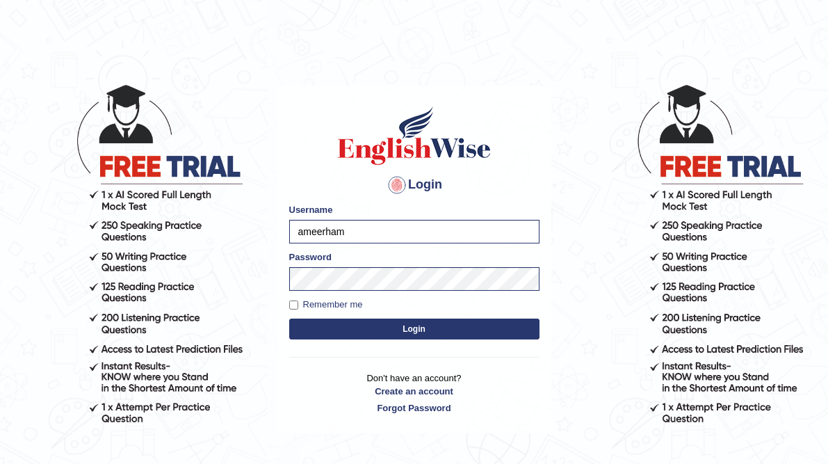  I want to click on label: Username, so click(311, 209).